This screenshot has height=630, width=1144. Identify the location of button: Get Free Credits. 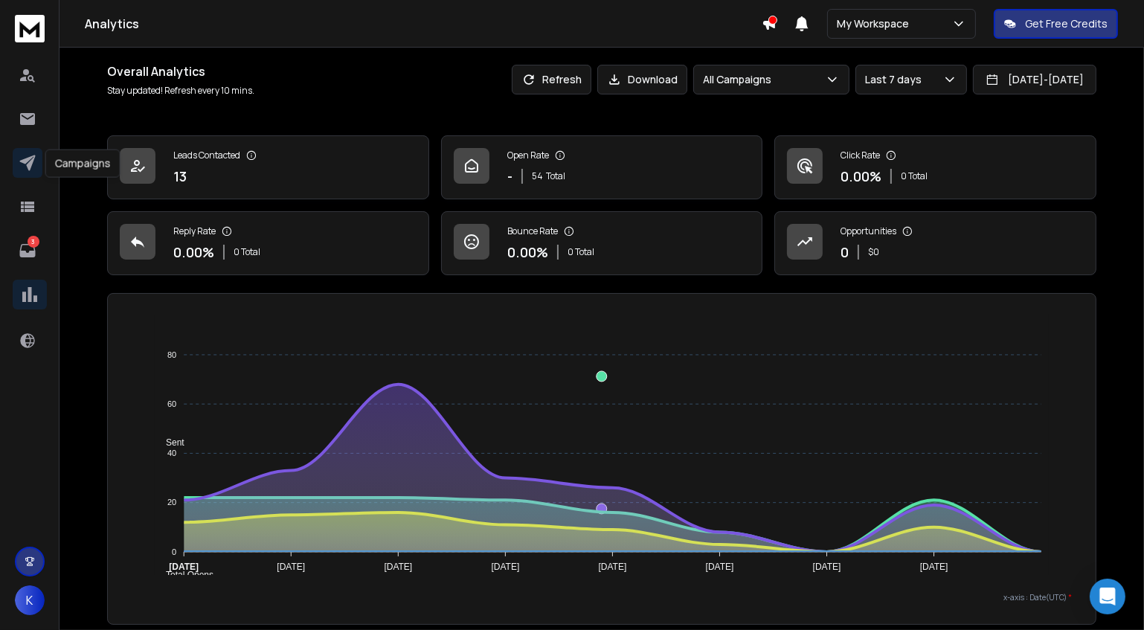
(1056, 24).